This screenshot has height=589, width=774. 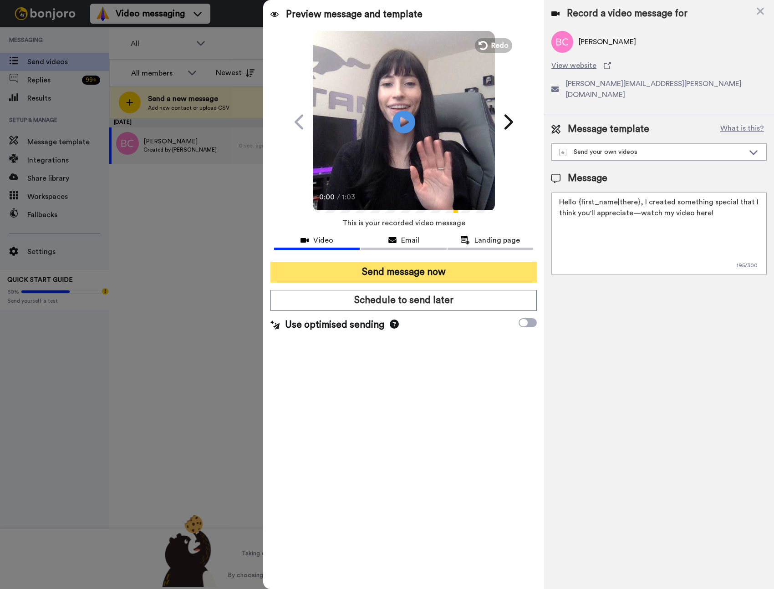 I want to click on span: This is your recorded video message, so click(x=404, y=223).